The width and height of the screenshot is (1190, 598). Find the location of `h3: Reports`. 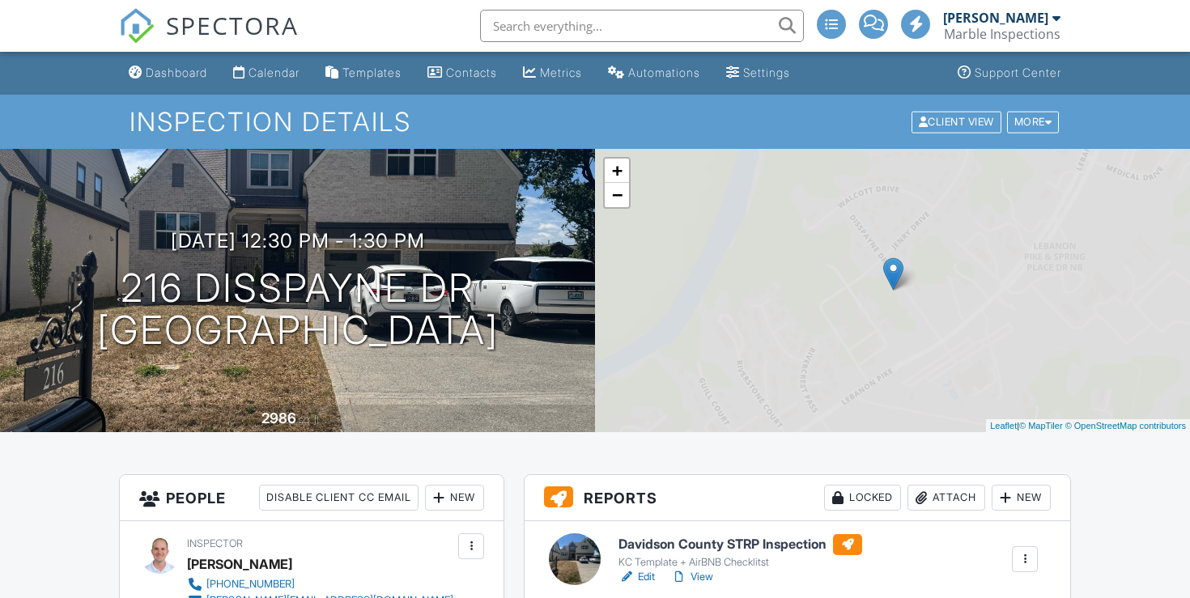

h3: Reports is located at coordinates (798, 498).